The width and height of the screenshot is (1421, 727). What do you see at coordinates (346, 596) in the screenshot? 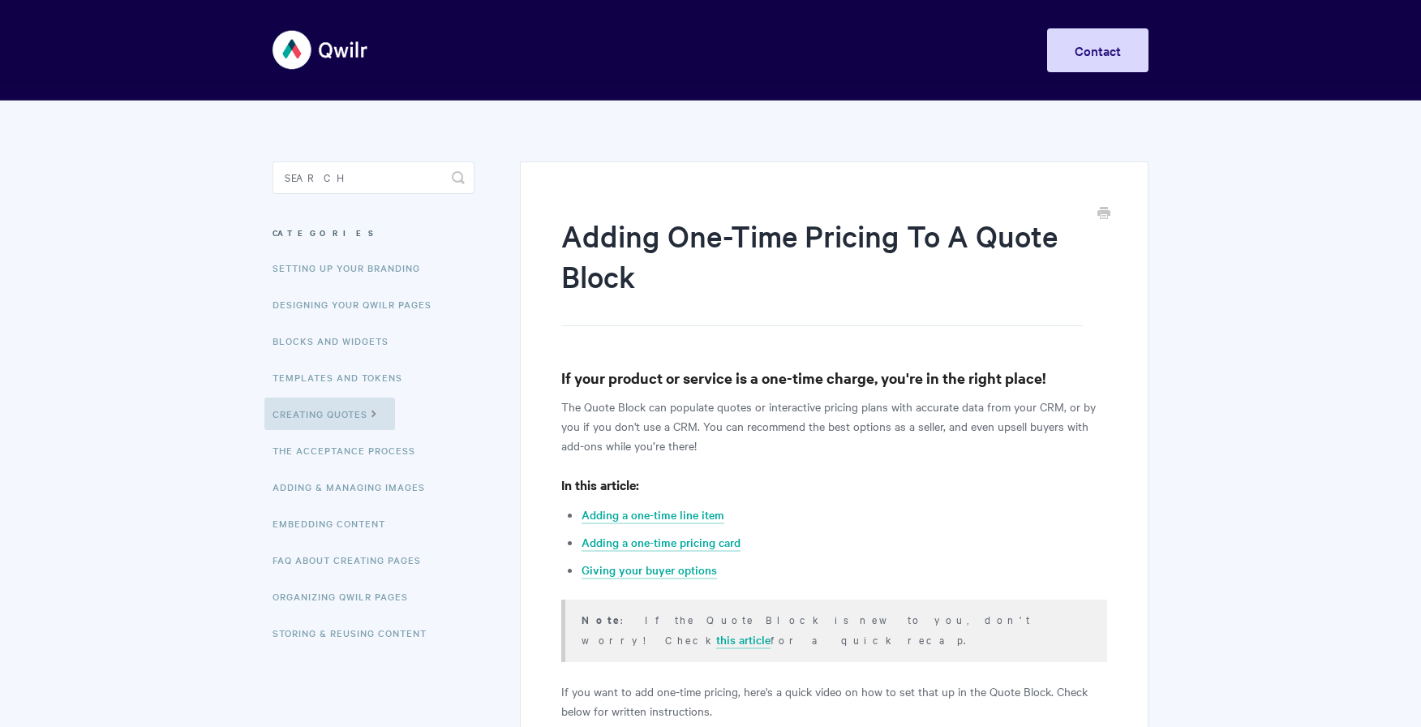
I see `a: Organizing Qwilr Pages` at bounding box center [346, 596].